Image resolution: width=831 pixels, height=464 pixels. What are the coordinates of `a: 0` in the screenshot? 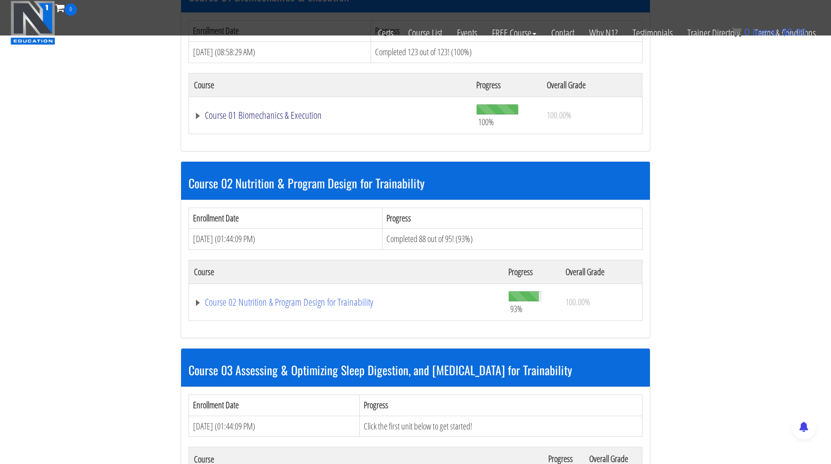 It's located at (66, 7).